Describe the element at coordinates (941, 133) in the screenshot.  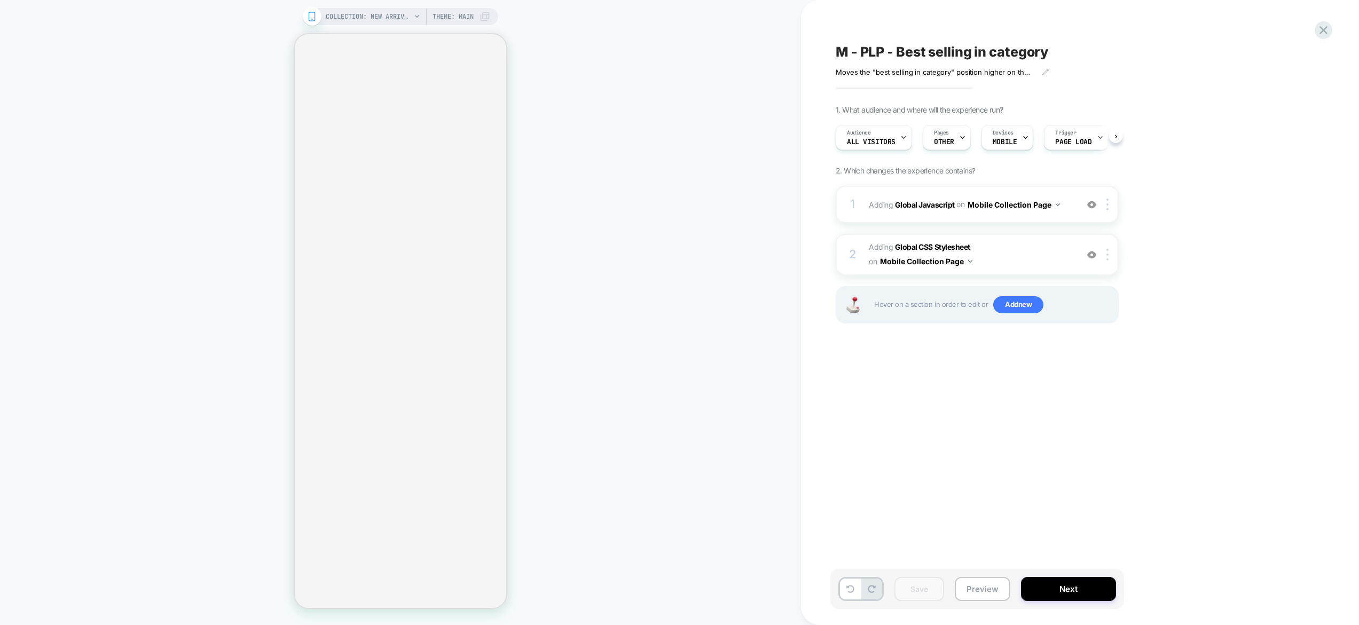
I see `span: Pages` at that location.